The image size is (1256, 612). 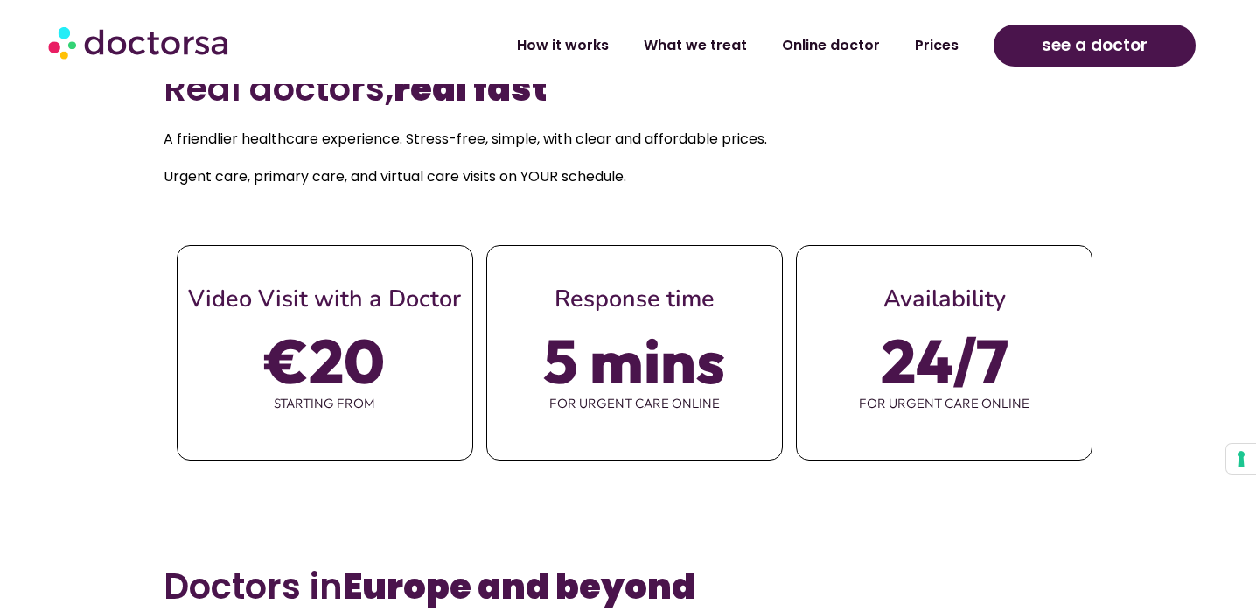 I want to click on span: see a doctor, so click(x=1095, y=45).